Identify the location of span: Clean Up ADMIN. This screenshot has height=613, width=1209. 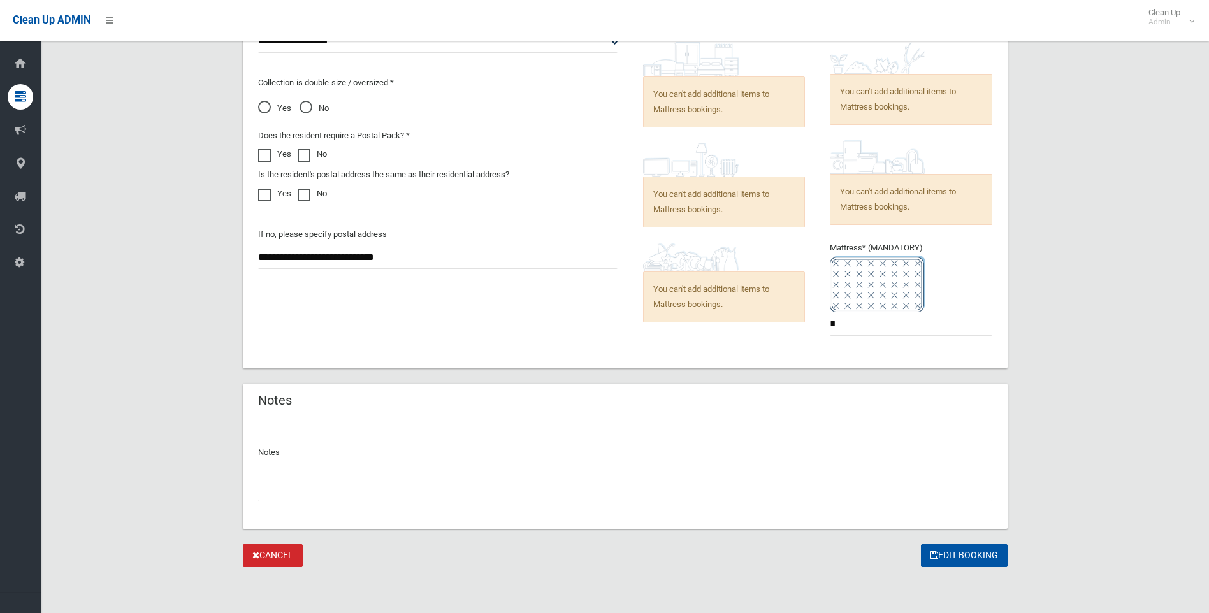
(52, 20).